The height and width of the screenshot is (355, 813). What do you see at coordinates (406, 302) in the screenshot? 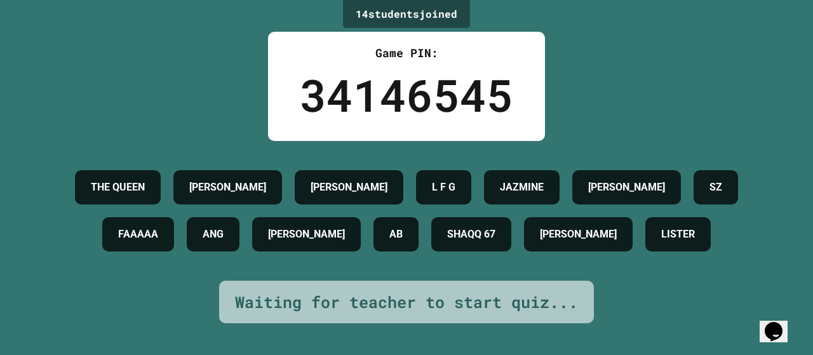
I see `div: Waiting for teacher to start quiz...` at bounding box center [406, 302].